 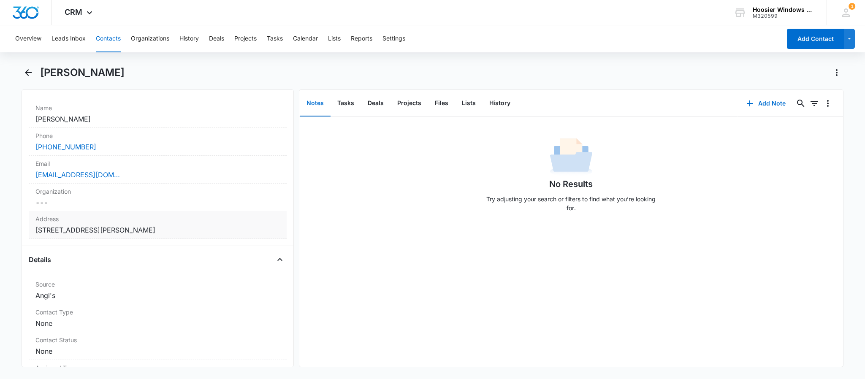 I want to click on h4: Details, so click(x=40, y=260).